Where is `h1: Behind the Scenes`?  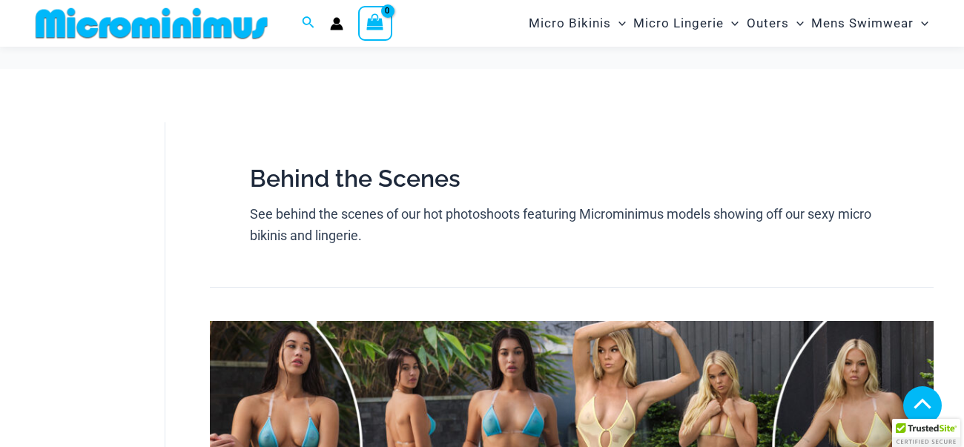
h1: Behind the Scenes is located at coordinates (572, 179).